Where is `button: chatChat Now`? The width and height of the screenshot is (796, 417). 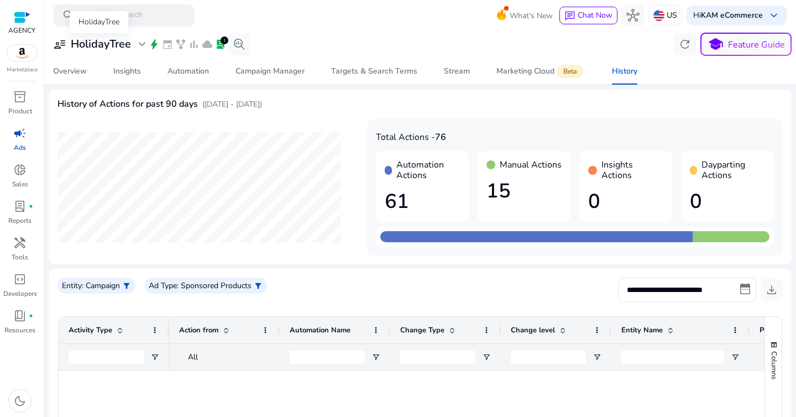 button: chatChat Now is located at coordinates (588, 15).